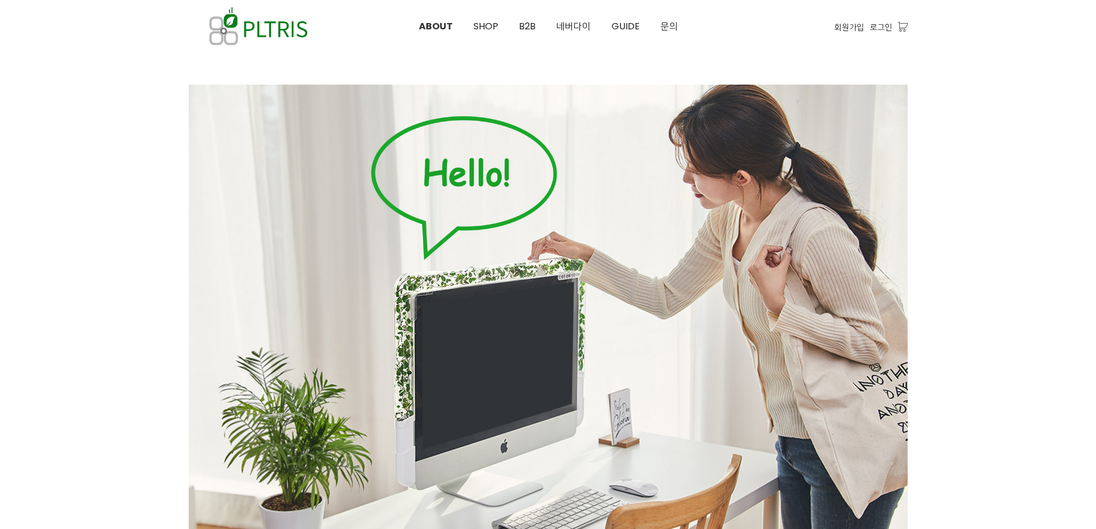 The height and width of the screenshot is (529, 1096). I want to click on span: ABOUT, so click(436, 26).